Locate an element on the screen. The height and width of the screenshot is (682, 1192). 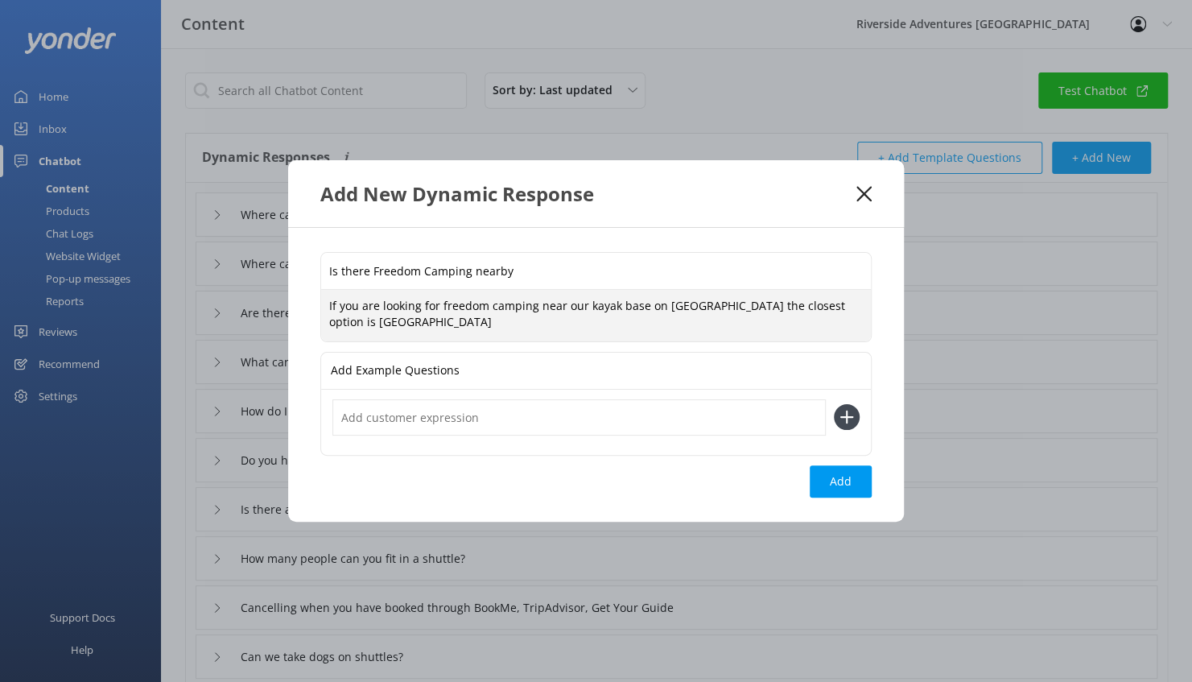
div: Add New Dynamic Response is located at coordinates (589, 193).